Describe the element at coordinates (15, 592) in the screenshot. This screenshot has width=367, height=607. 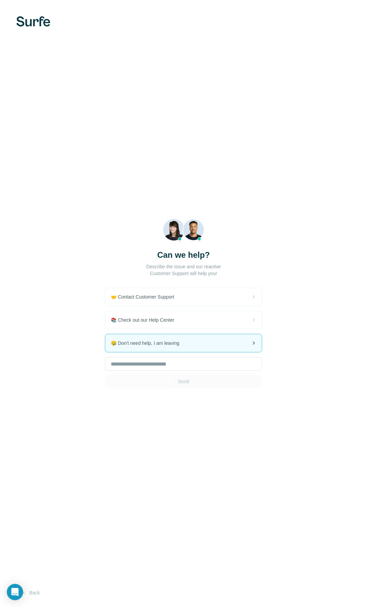
I see `div: Open Intercom Messenger` at that location.